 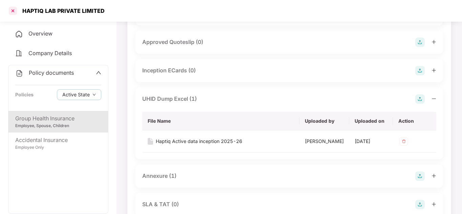 I want to click on div: Haptiq Active data inception 2025-26, so click(x=199, y=141).